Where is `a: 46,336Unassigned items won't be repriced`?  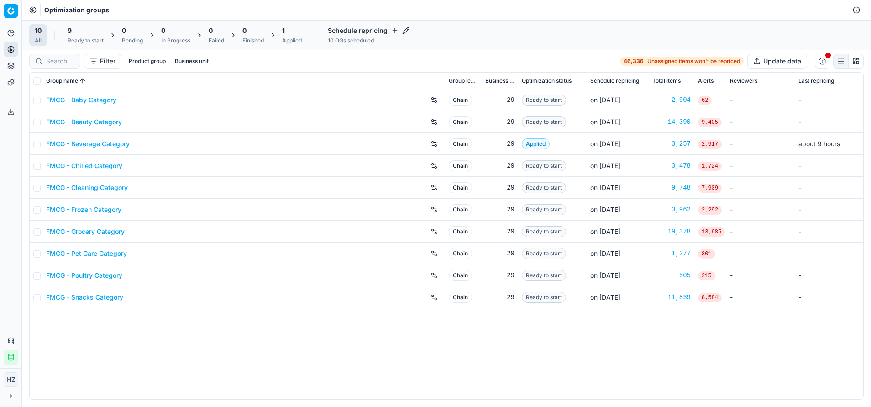
a: 46,336Unassigned items won't be repriced is located at coordinates (682, 61).